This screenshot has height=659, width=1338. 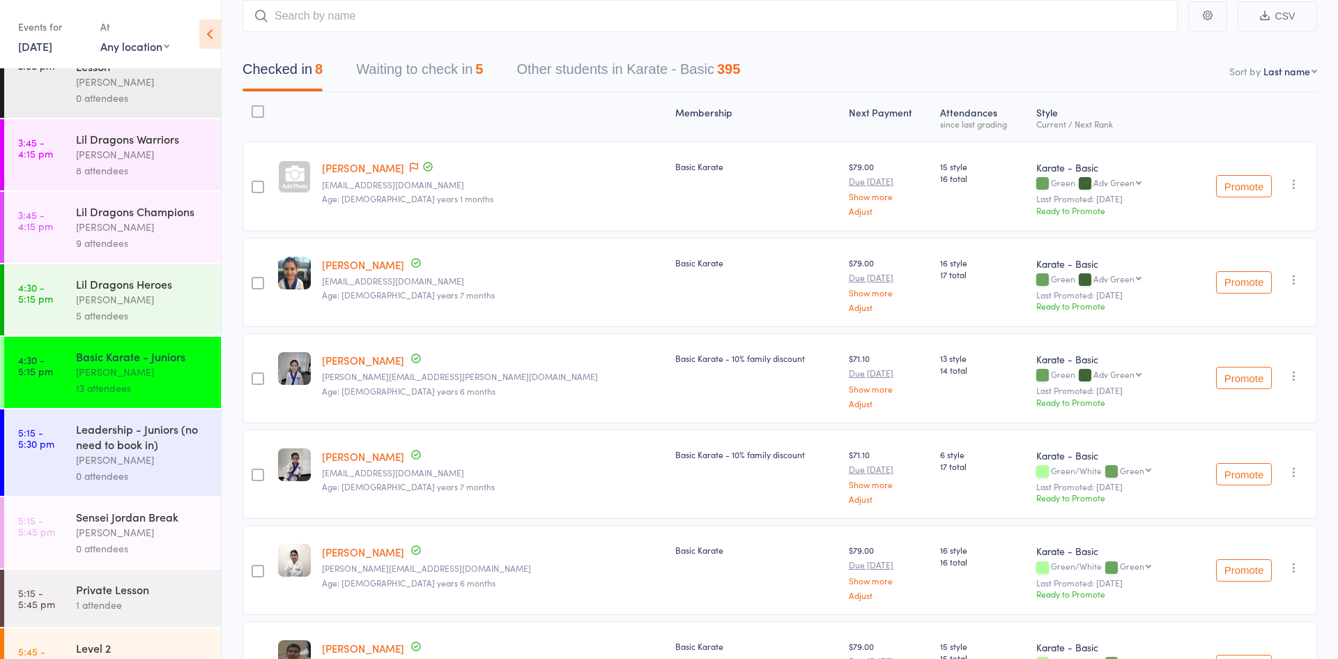 I want to click on span: 16 total, so click(x=983, y=561).